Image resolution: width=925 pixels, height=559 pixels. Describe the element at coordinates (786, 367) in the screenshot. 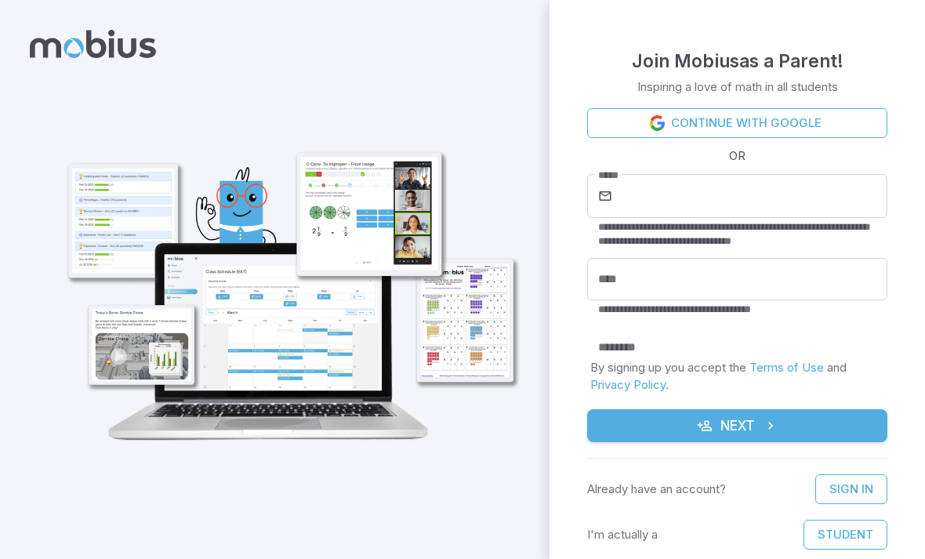

I see `a: Terms of Use` at that location.